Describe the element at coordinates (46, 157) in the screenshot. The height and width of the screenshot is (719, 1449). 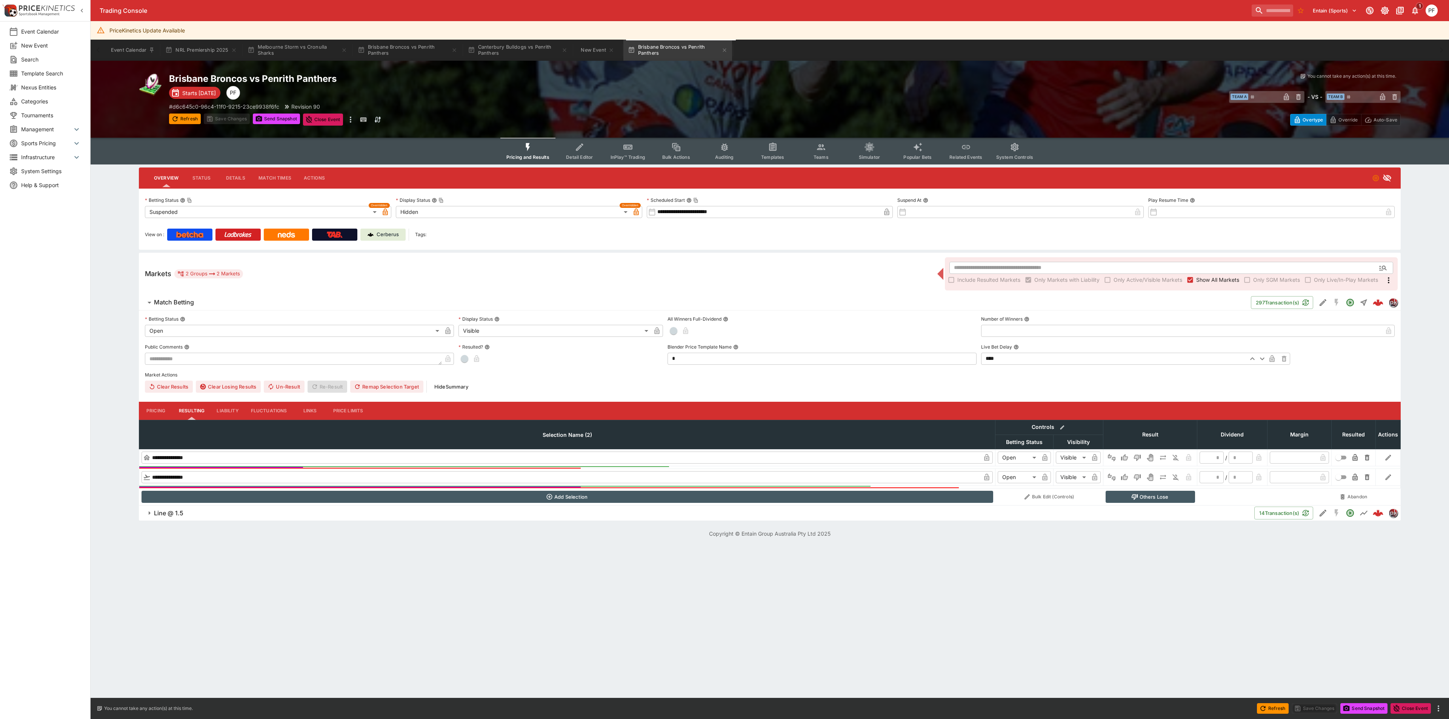
I see `span: Infrastructure` at that location.